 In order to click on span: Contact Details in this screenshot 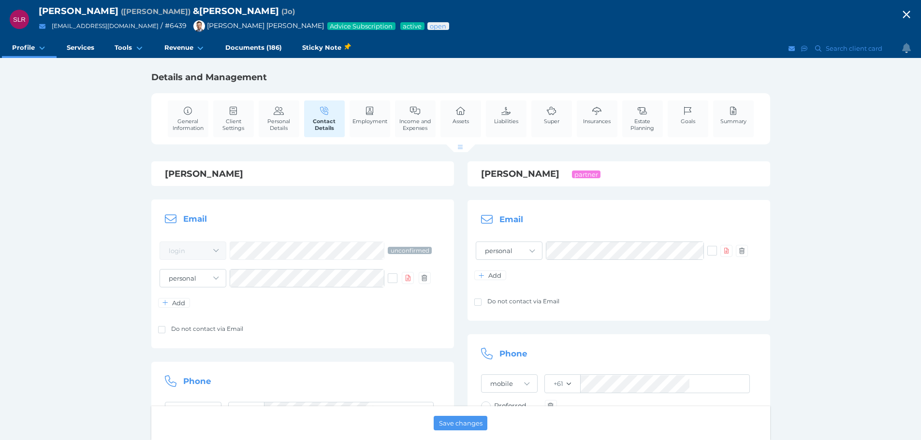, I will do `click(324, 125)`.